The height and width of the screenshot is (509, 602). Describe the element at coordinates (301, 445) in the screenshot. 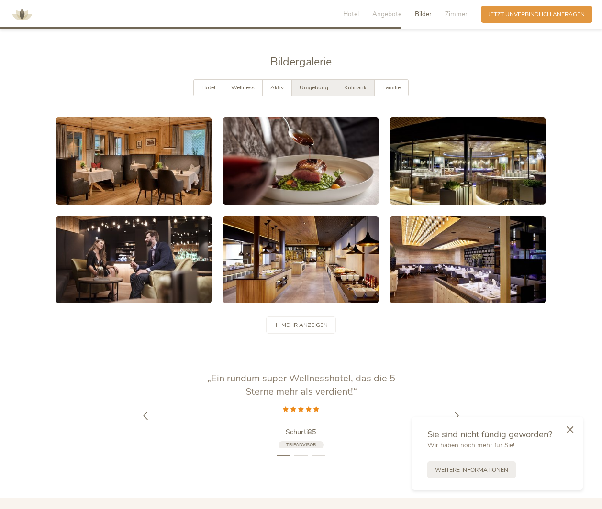

I see `span: Tripadvisor` at that location.